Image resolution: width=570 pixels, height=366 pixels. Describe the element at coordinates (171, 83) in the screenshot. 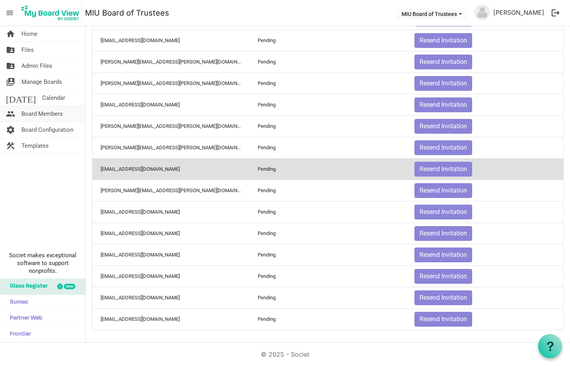

I see `td: ramani.ayer@gmail.com column header Email Address` at that location.